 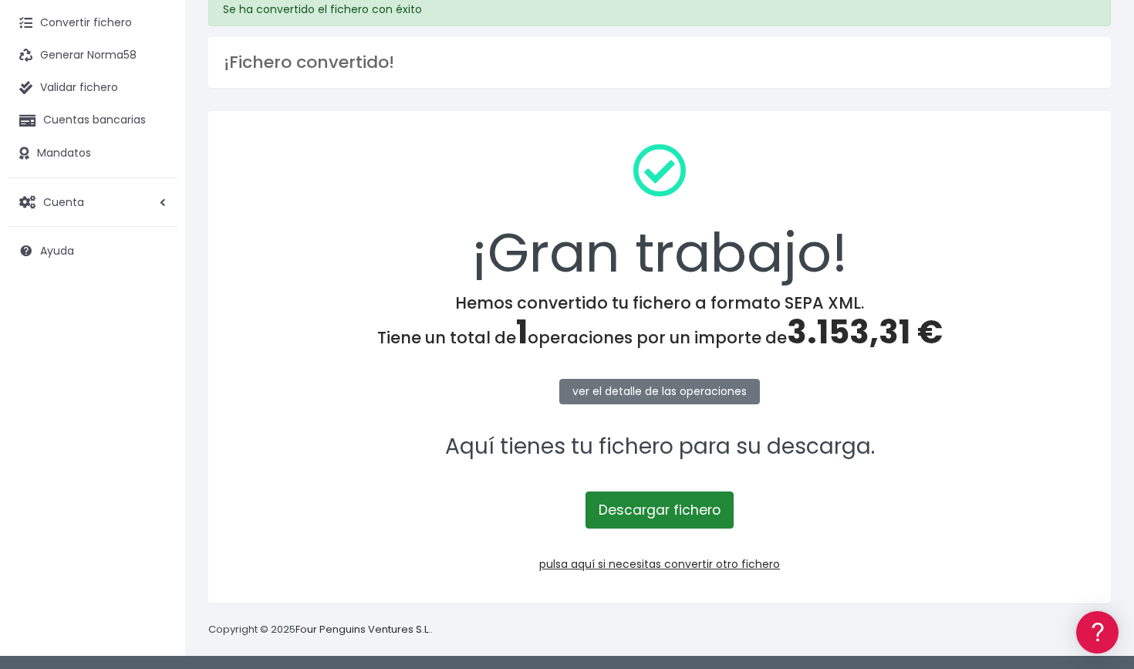 What do you see at coordinates (93, 56) in the screenshot?
I see `a: Generar Norma58` at bounding box center [93, 56].